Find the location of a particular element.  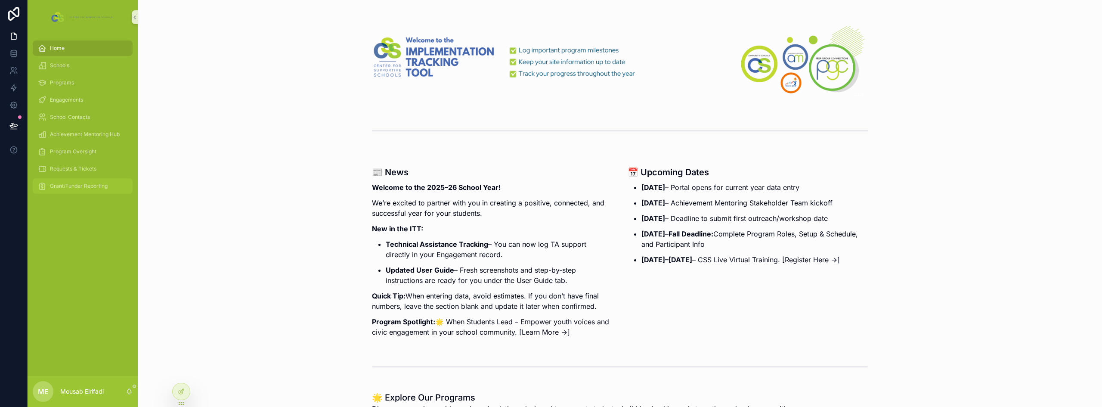

p: – CSS Live Virtual Training. [Register Here →] is located at coordinates (755, 260).